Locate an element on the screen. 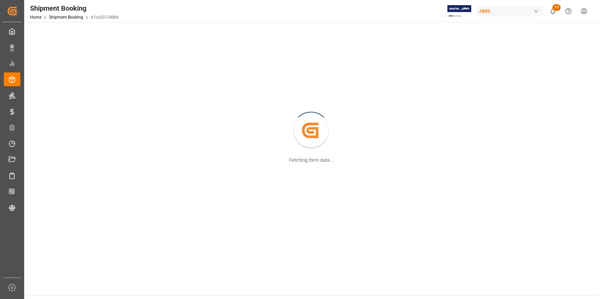  div: JIMS is located at coordinates (509, 11).